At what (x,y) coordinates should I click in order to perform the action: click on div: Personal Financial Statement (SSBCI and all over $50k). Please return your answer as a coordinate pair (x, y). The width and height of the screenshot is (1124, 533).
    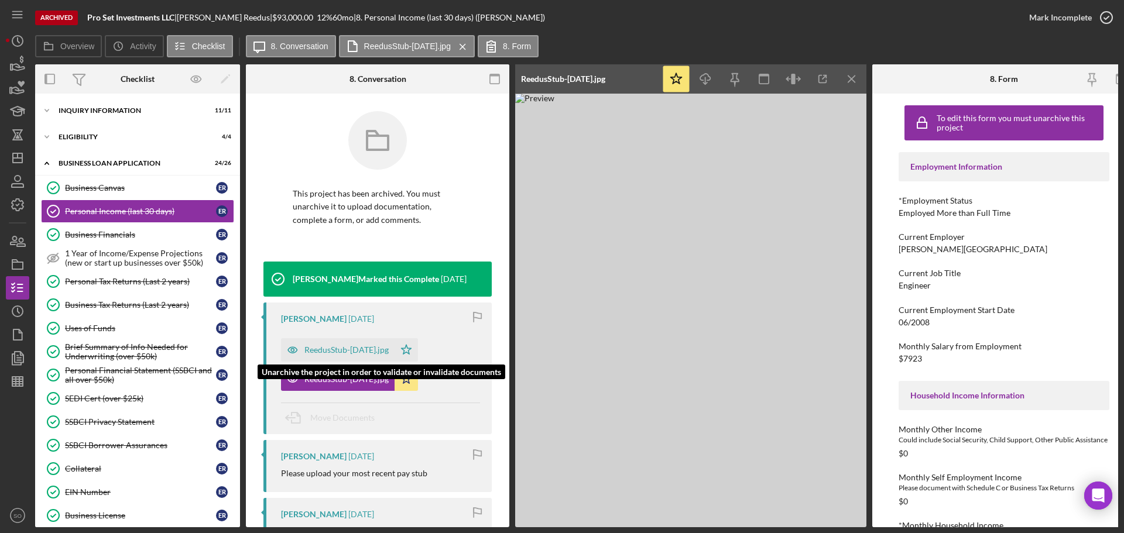
    Looking at the image, I should click on (141, 375).